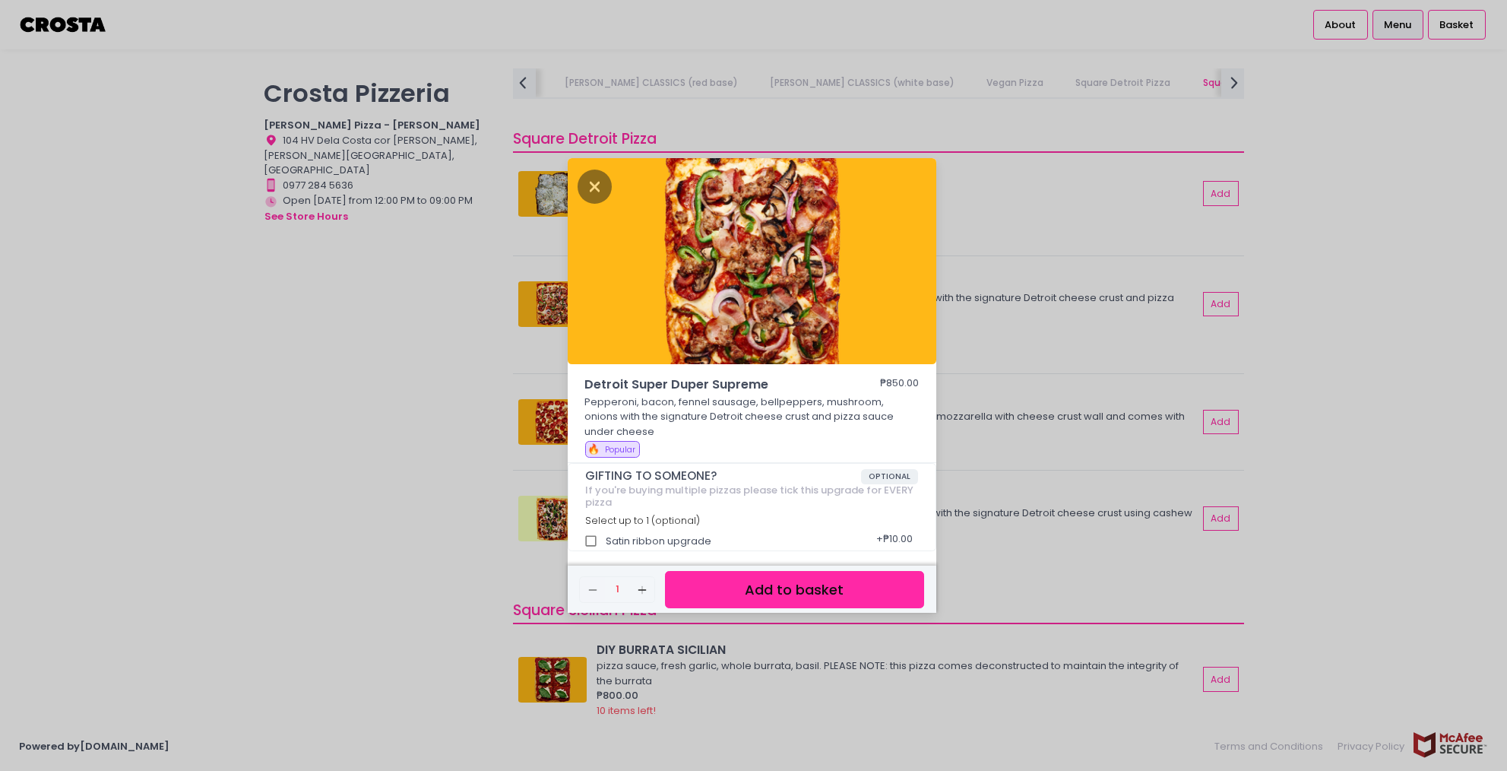  Describe the element at coordinates (889, 477) in the screenshot. I see `span: OPTIONAL` at that location.